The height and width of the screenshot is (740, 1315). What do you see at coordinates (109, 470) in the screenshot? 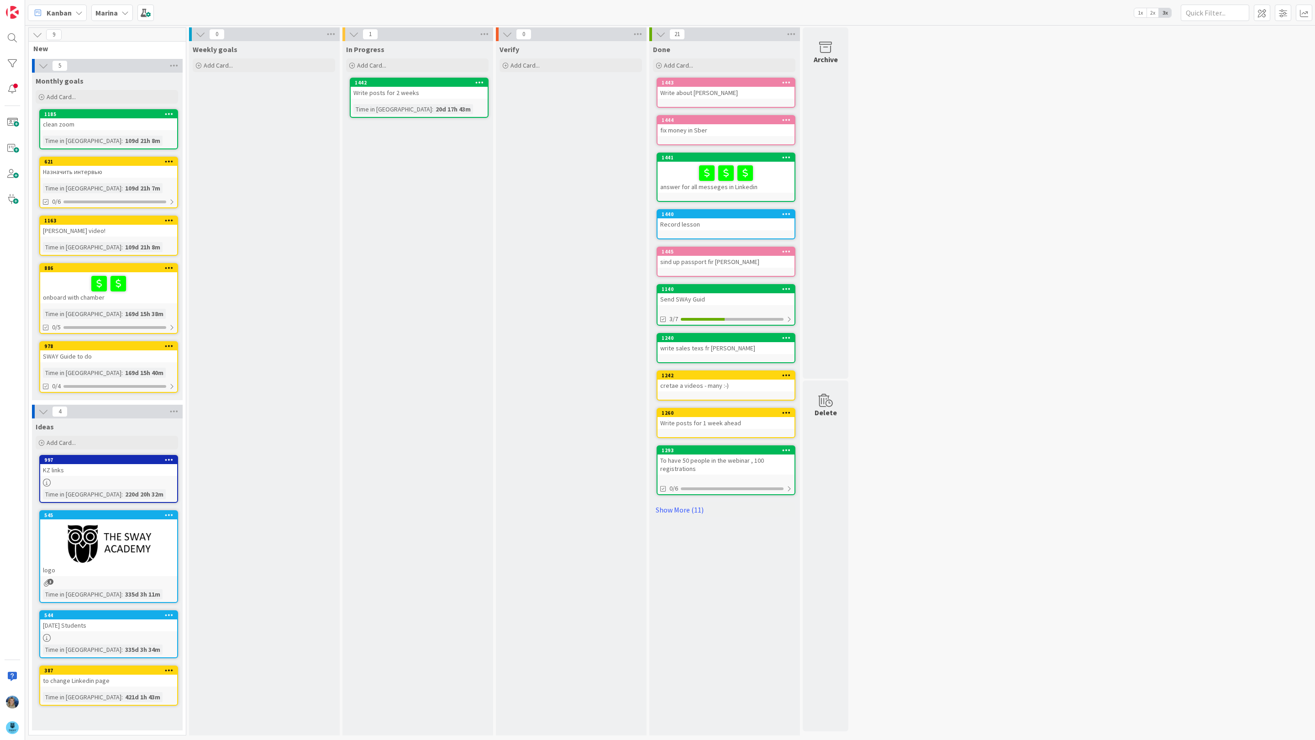
I see `div: KZ links` at bounding box center [109, 470].